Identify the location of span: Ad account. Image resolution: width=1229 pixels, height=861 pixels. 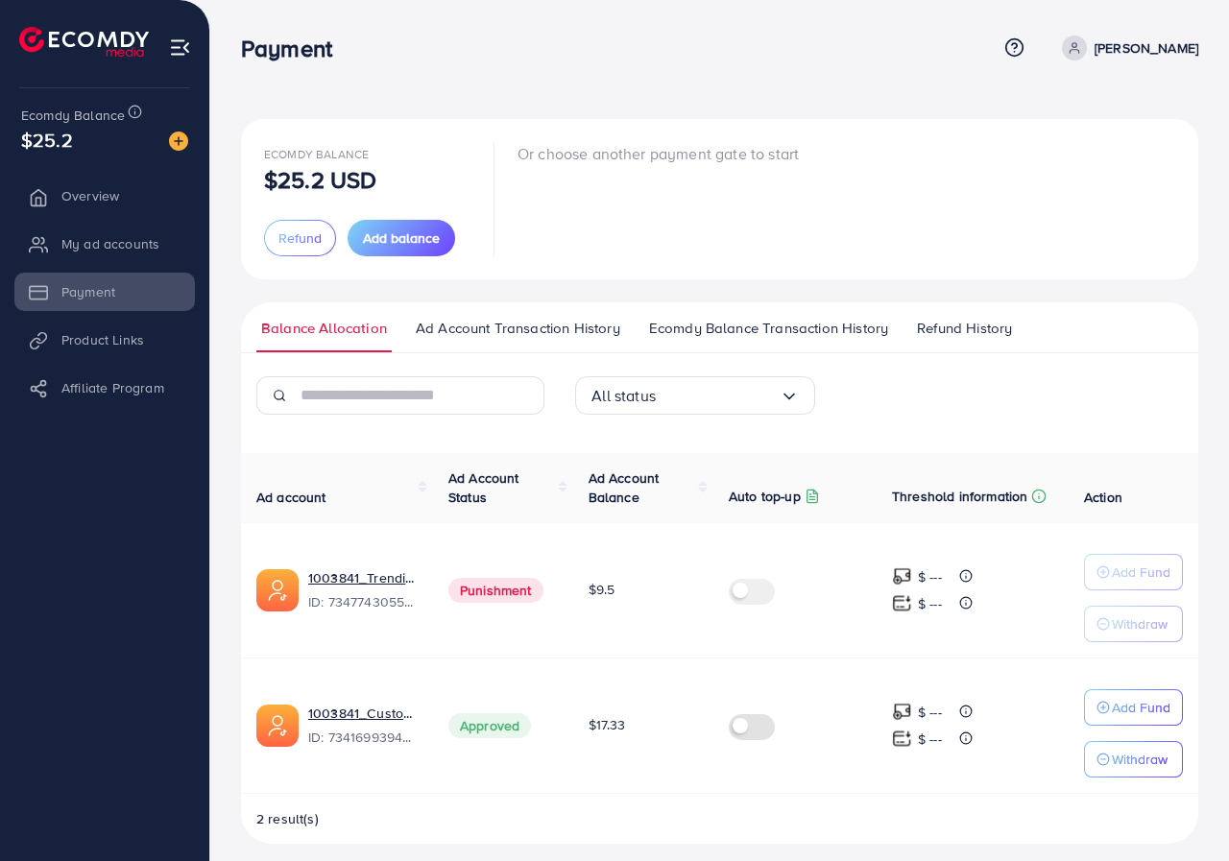
(291, 497).